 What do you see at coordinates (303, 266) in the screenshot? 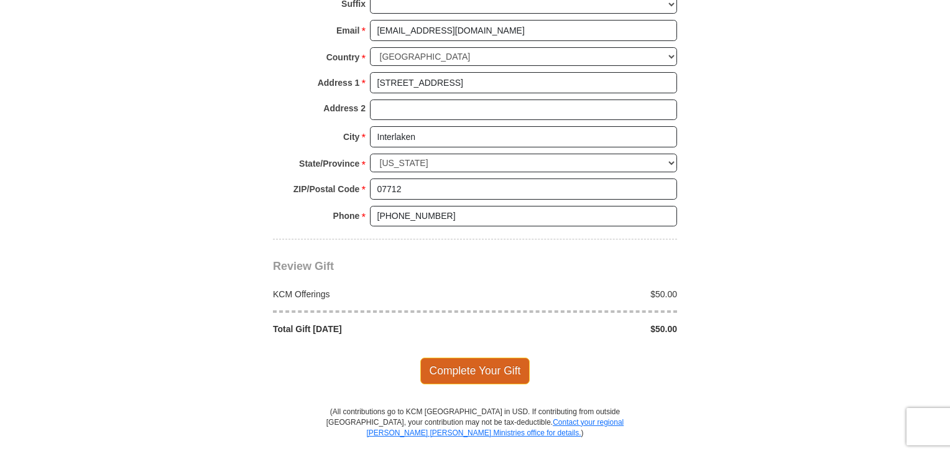
I see `span: Review Gift` at bounding box center [303, 266].